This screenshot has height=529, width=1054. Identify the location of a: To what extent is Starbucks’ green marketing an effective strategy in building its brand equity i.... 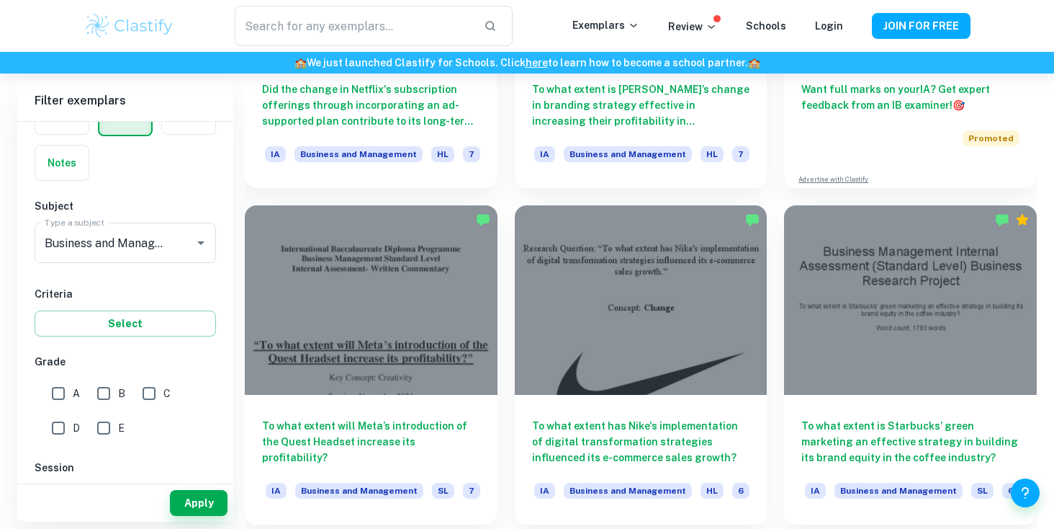
(910, 364).